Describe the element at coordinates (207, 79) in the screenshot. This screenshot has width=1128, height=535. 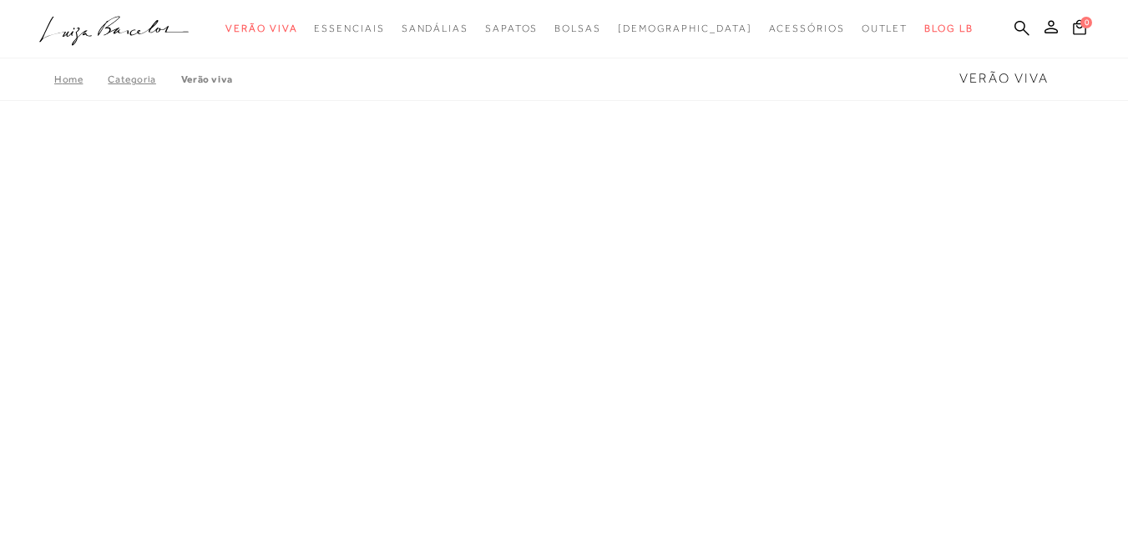
I see `a: Verão Viva` at that location.